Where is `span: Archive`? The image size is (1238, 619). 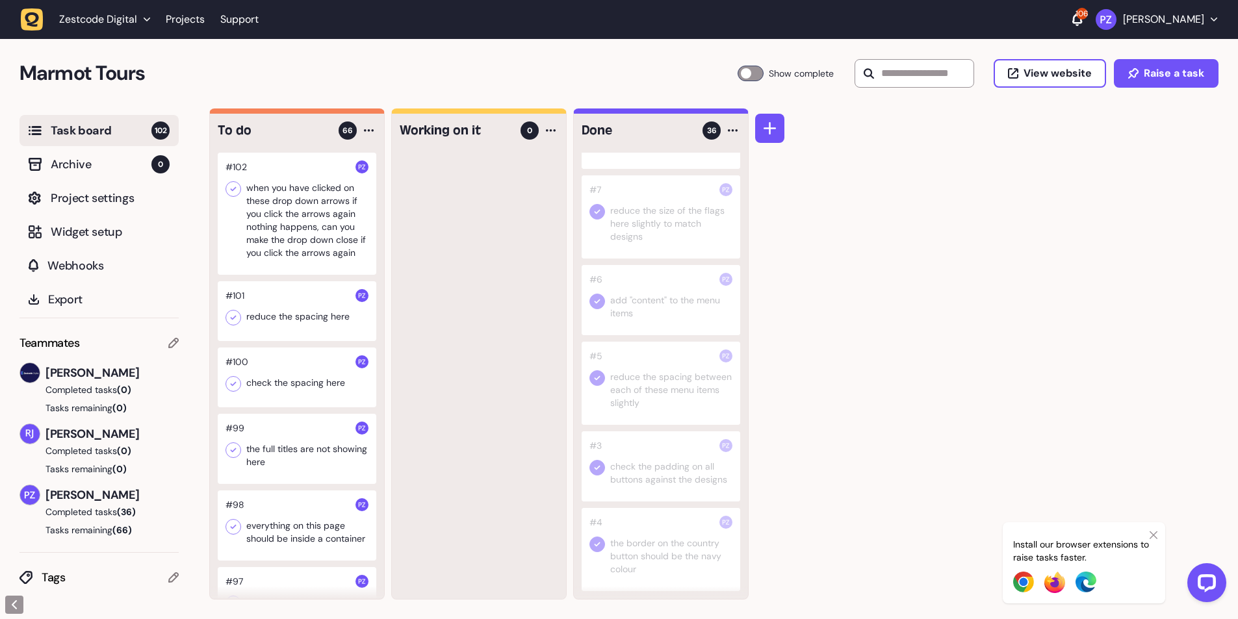
span: Archive is located at coordinates (101, 164).